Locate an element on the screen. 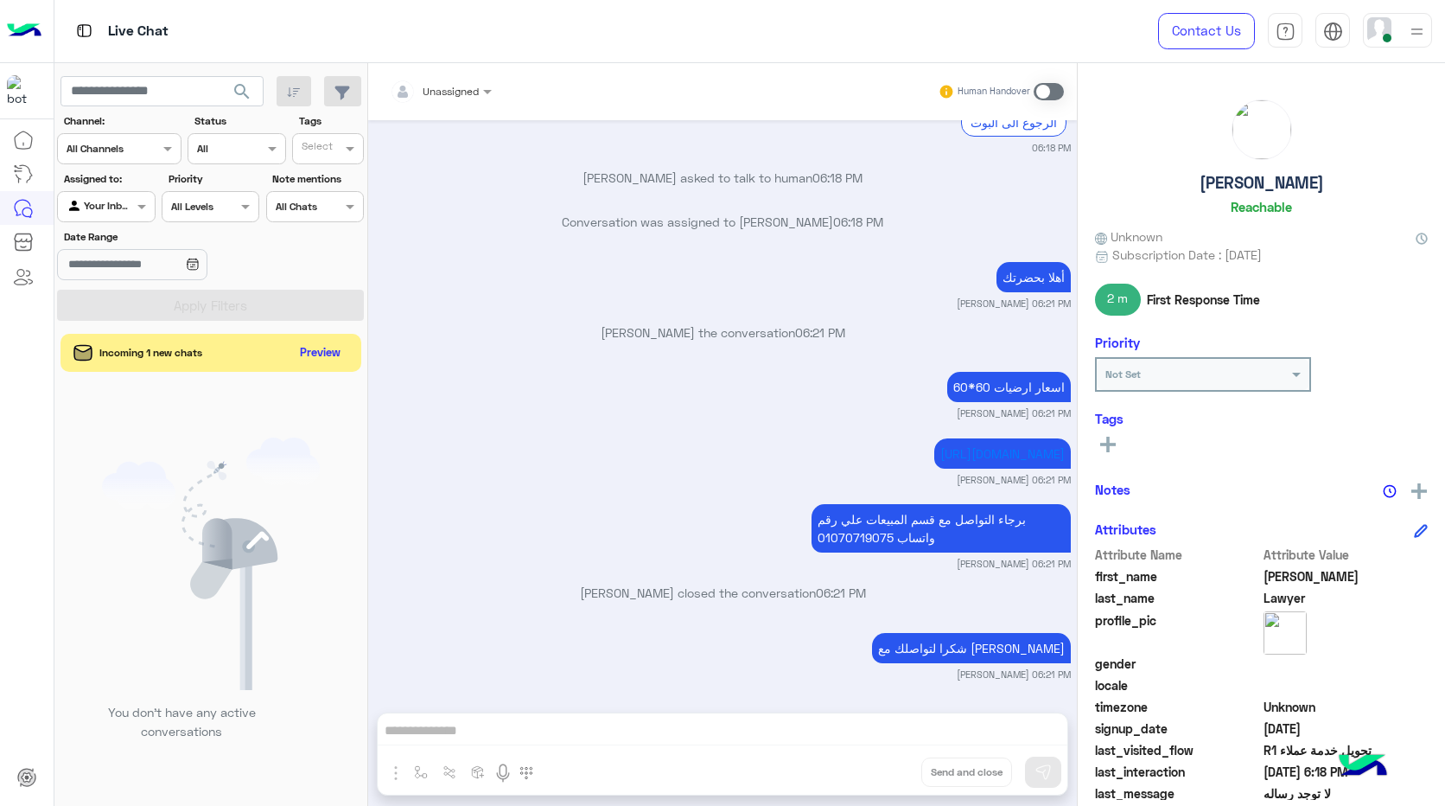 The width and height of the screenshot is (1445, 806). span: search is located at coordinates (242, 92).